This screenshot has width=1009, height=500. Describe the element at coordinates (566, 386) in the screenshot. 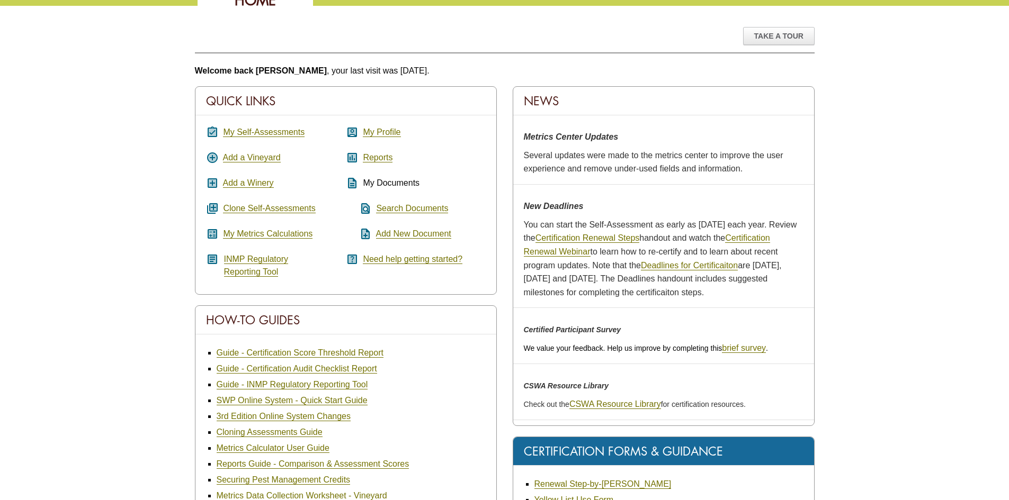

I see `em: CSWA Resource Library` at that location.